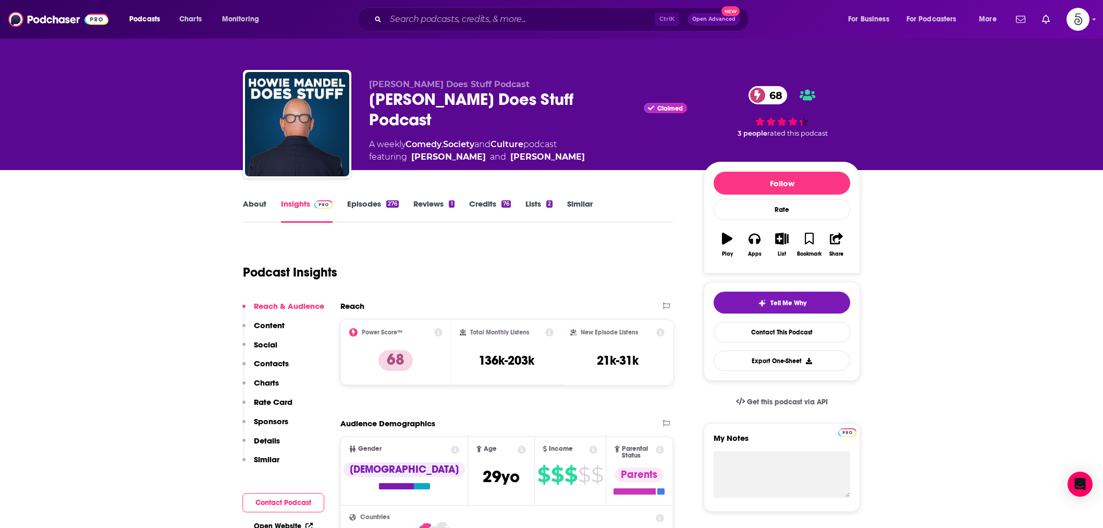  What do you see at coordinates (490, 448) in the screenshot?
I see `span: Age` at bounding box center [490, 448].